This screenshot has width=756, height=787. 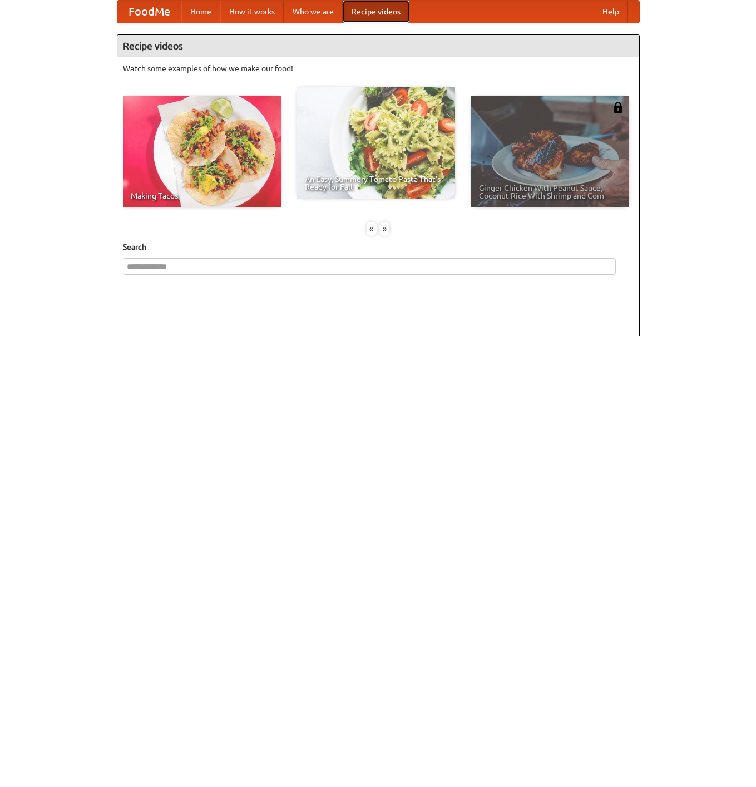 What do you see at coordinates (149, 12) in the screenshot?
I see `a: FoodMe` at bounding box center [149, 12].